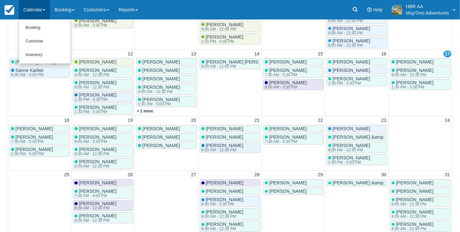  I want to click on div: 1:30 PM - 5:30 PM, so click(412, 87).